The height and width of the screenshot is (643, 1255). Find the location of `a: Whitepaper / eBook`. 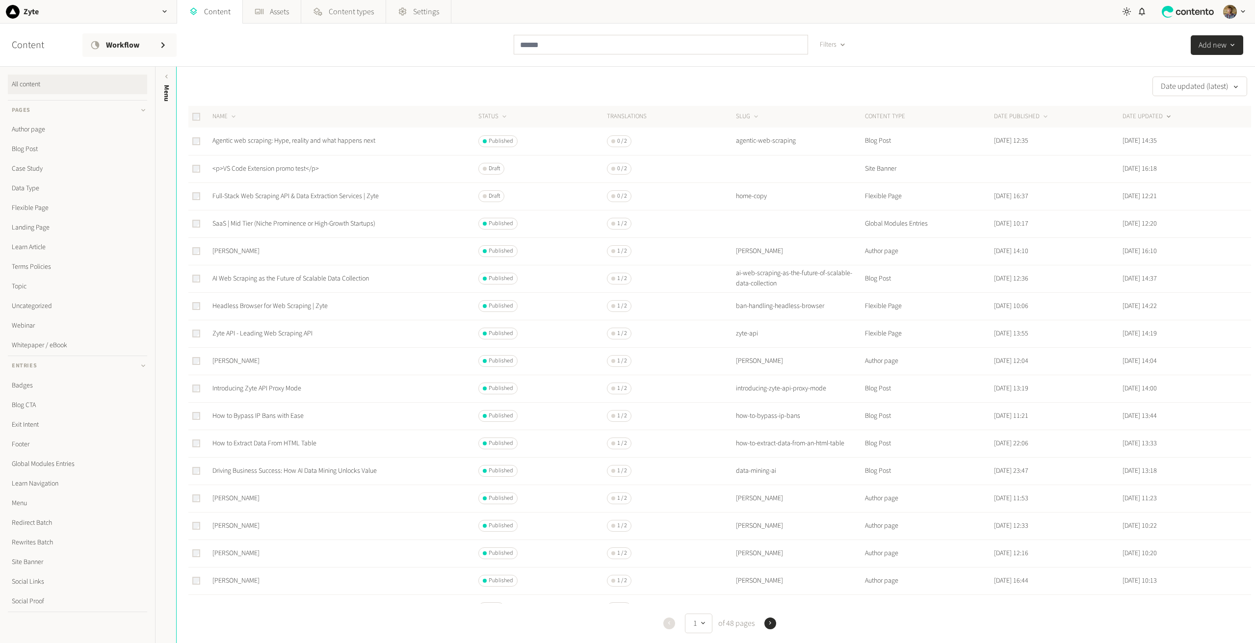

a: Whitepaper / eBook is located at coordinates (78, 345).